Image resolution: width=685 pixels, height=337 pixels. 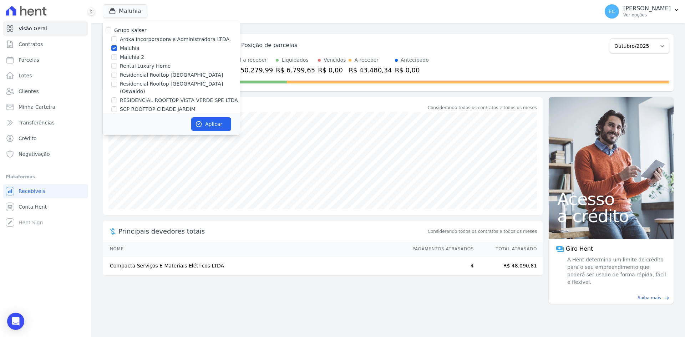 I want to click on th: Nome, so click(x=254, y=249).